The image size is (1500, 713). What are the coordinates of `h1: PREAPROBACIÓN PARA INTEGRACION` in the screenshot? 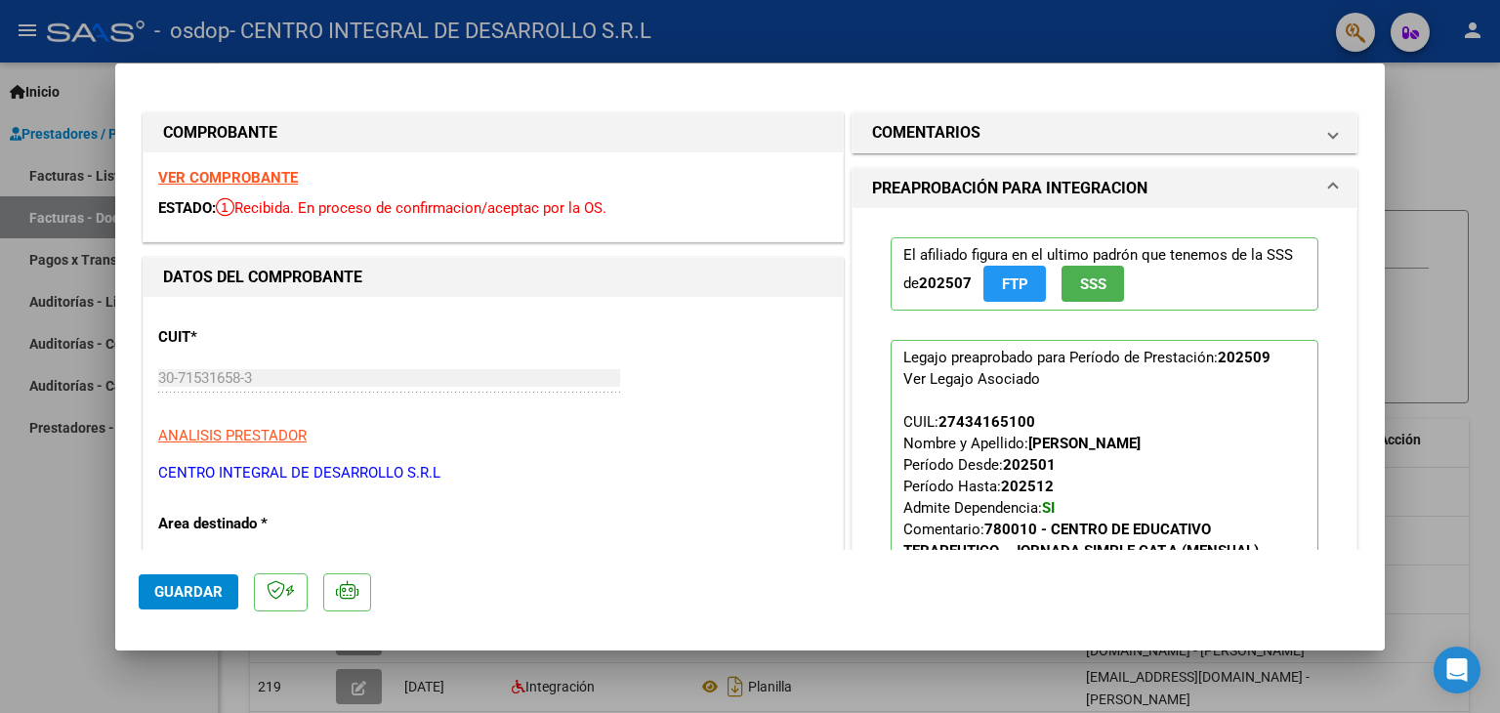 It's located at (1009, 188).